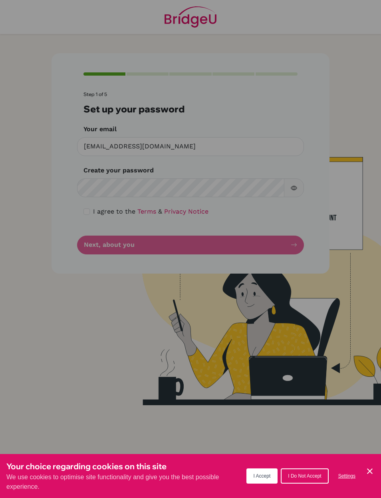 This screenshot has height=498, width=381. I want to click on p: We use cookies to optimise site functionality and give you the best possible experience., so click(126, 482).